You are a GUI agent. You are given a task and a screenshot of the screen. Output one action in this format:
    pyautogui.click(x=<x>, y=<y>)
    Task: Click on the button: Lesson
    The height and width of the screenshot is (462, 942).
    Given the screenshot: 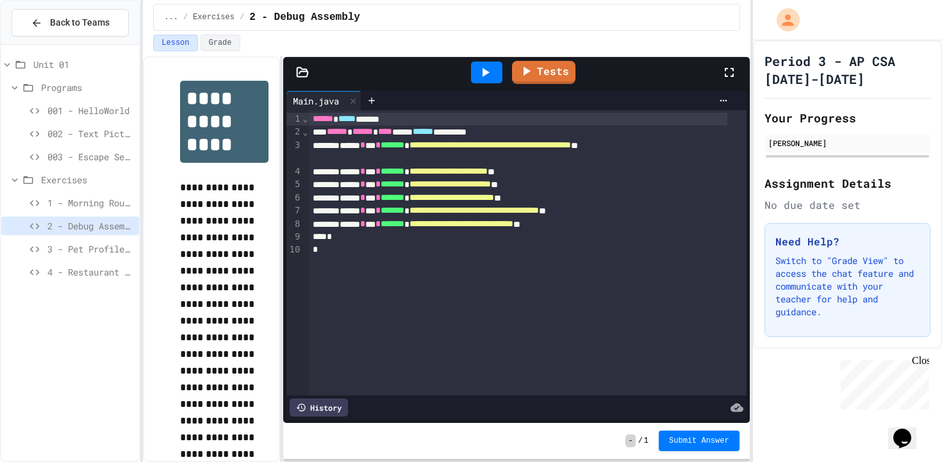 What is the action you would take?
    pyautogui.click(x=175, y=43)
    